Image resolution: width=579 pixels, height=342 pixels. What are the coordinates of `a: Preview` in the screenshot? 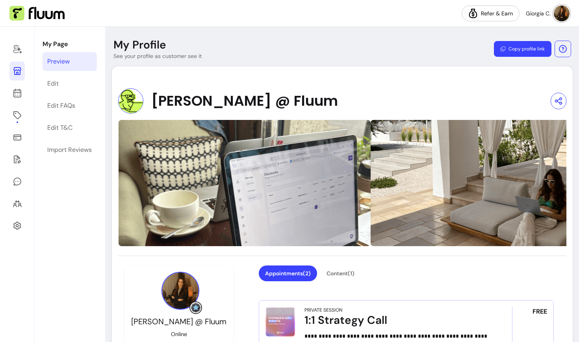 It's located at (70, 61).